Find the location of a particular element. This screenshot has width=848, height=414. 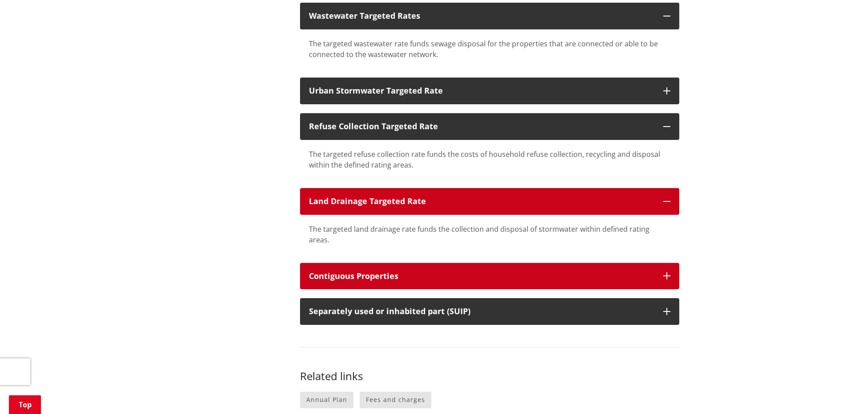

div: Land Drainage Targeted Rate is located at coordinates (482, 201).